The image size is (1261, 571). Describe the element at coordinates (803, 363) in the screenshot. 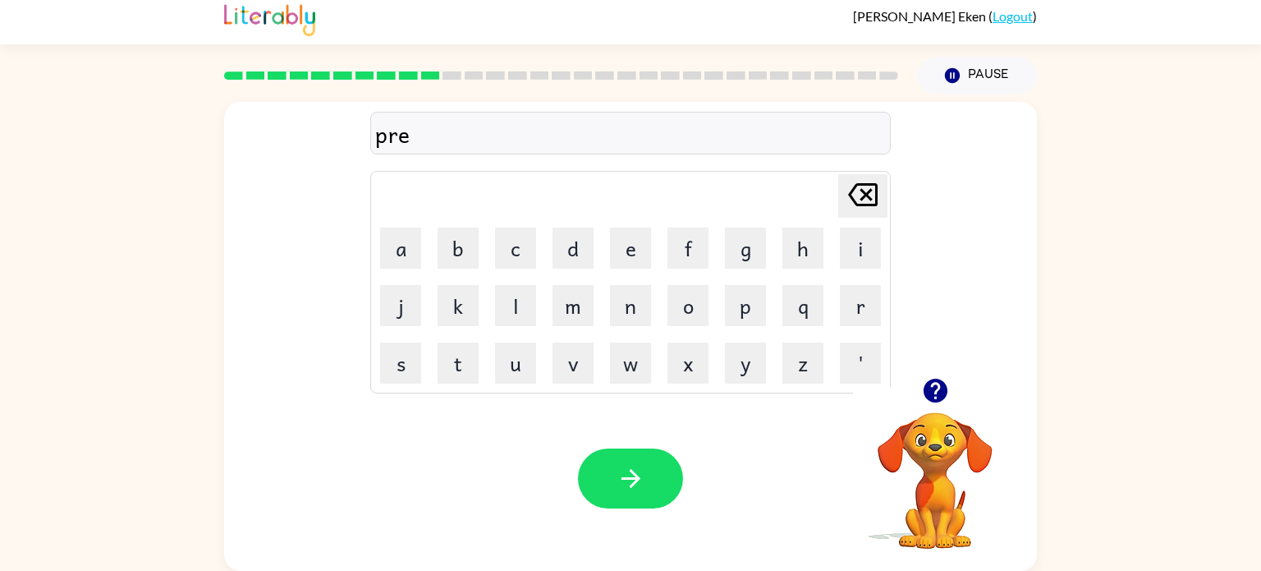

I see `button: z` at that location.